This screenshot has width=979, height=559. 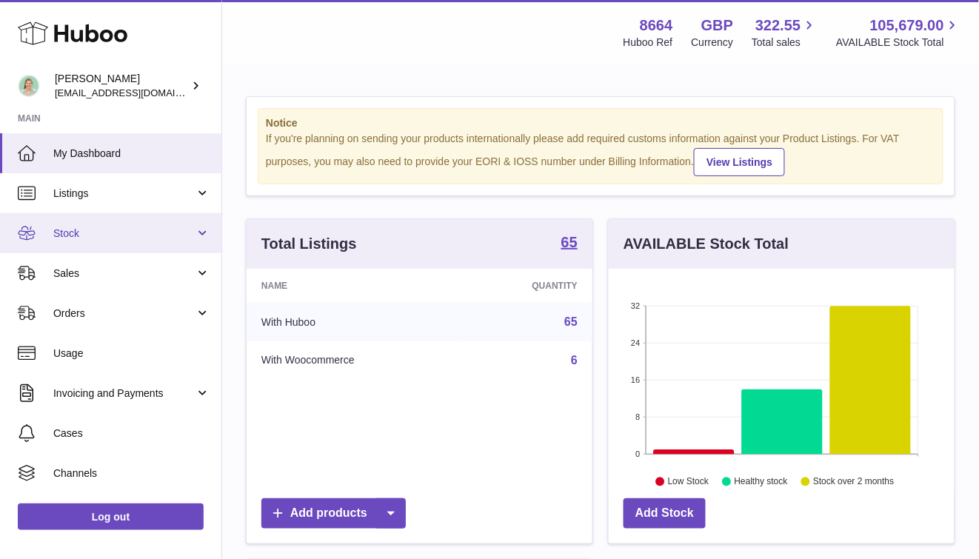 What do you see at coordinates (354, 361) in the screenshot?
I see `td: With Woocommerce` at bounding box center [354, 361].